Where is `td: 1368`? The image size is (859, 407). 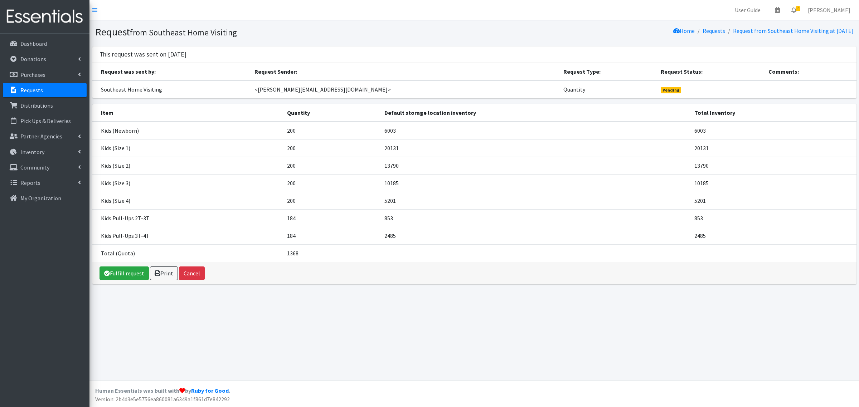 td: 1368 is located at coordinates (331, 253).